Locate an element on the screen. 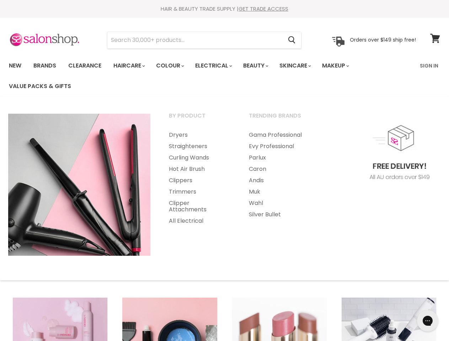 The height and width of the screenshot is (341, 449). a: Electrical is located at coordinates (213, 66).